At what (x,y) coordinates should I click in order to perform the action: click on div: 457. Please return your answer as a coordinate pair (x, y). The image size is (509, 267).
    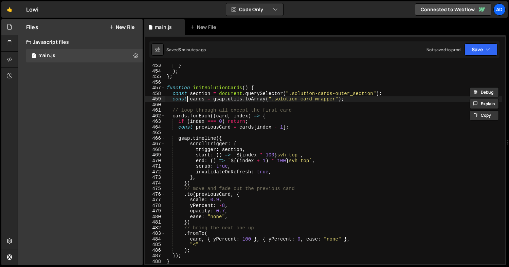
    Looking at the image, I should click on (155, 88).